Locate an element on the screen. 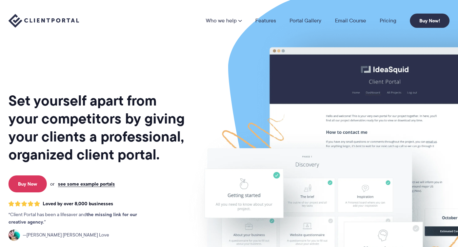 The width and height of the screenshot is (458, 247). a: Who we help is located at coordinates (224, 21).